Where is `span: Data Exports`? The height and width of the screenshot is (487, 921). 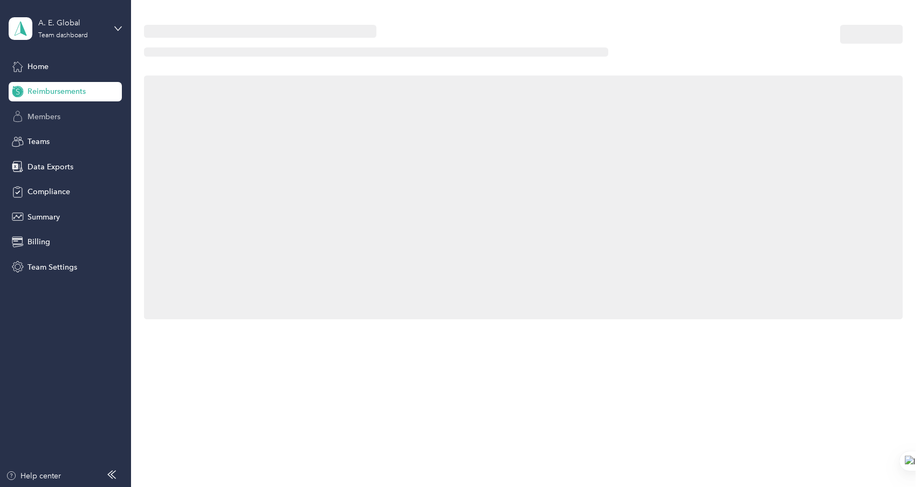 span: Data Exports is located at coordinates (50, 167).